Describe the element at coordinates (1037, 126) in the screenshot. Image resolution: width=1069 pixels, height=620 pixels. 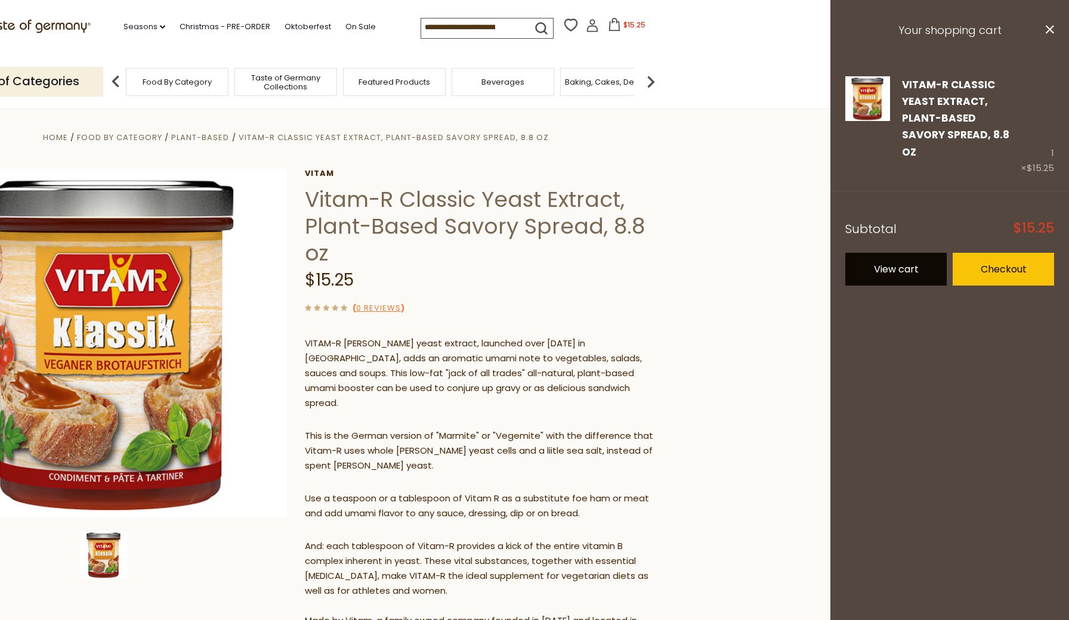
I see `div: 1 ×` at that location.